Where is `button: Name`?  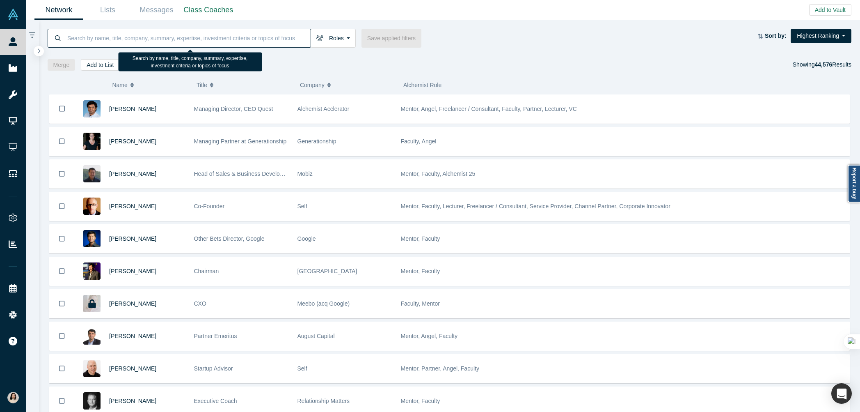
button: Name is located at coordinates (150, 85).